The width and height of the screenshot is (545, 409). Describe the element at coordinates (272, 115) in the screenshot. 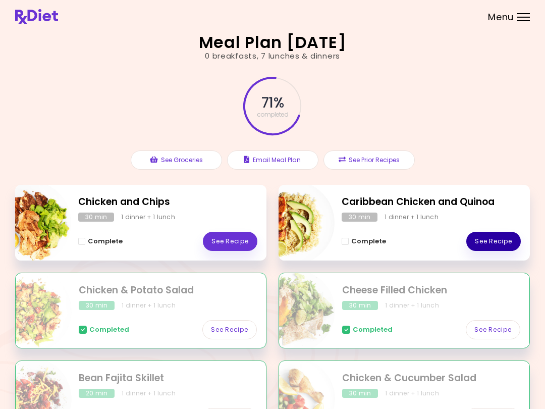

I see `span: completed` at that location.